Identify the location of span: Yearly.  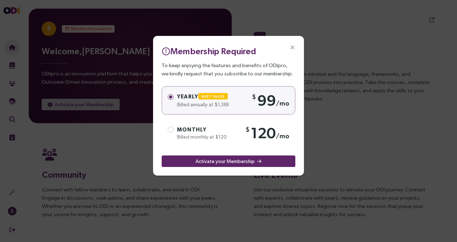
(204, 96).